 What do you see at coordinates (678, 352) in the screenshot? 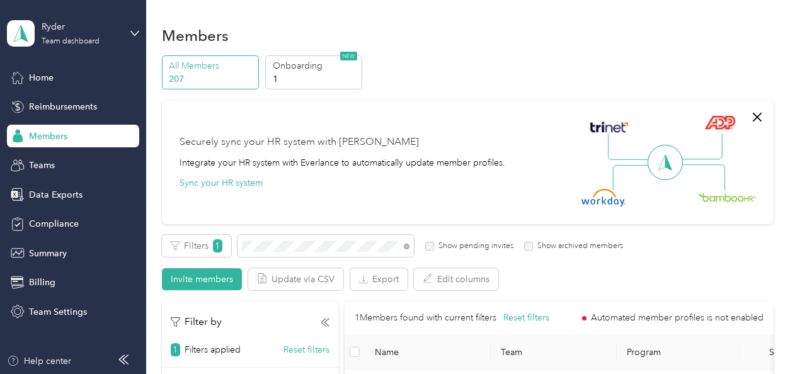
I see `th: Program` at bounding box center [678, 352].